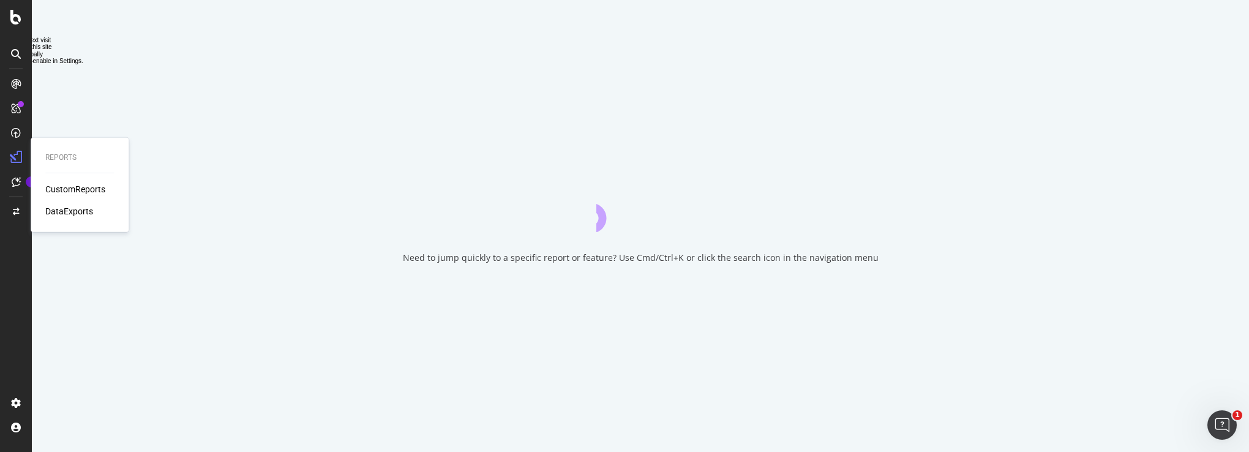 The image size is (1249, 452). Describe the element at coordinates (75, 189) in the screenshot. I see `a: CustomReports` at that location.